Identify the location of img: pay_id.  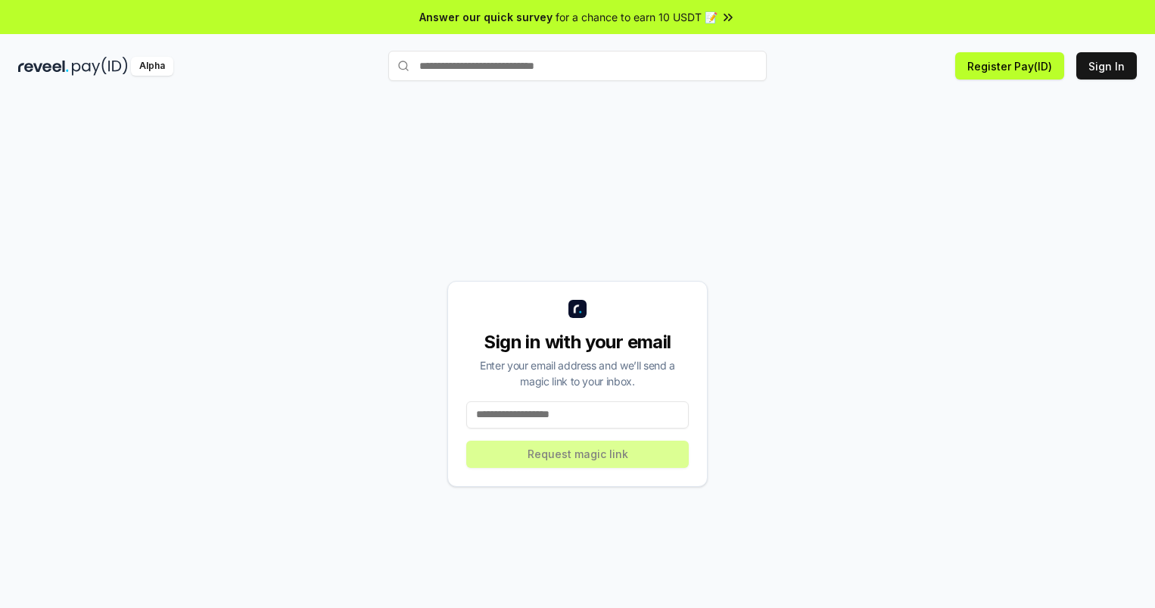
(100, 66).